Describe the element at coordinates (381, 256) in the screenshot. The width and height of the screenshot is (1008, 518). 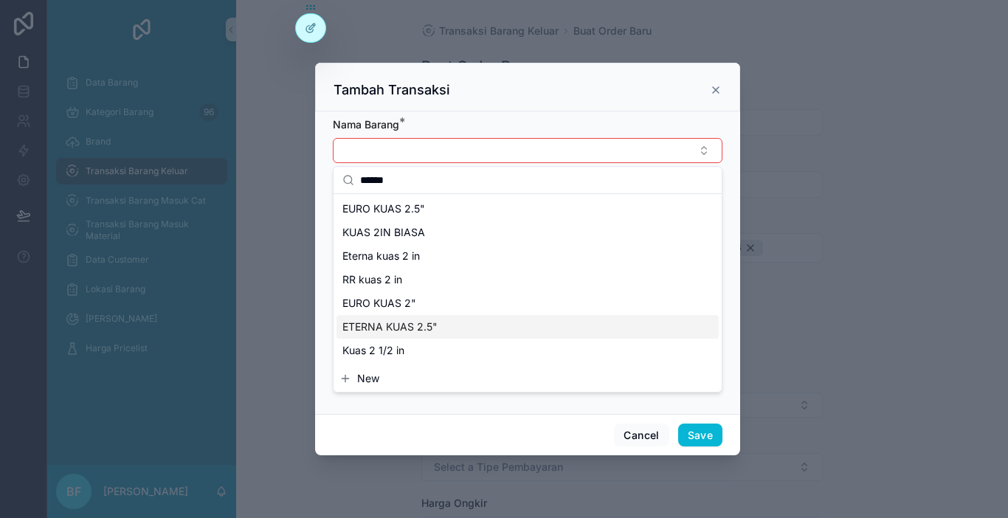
I see `span: Eterna kuas 2 in` at that location.